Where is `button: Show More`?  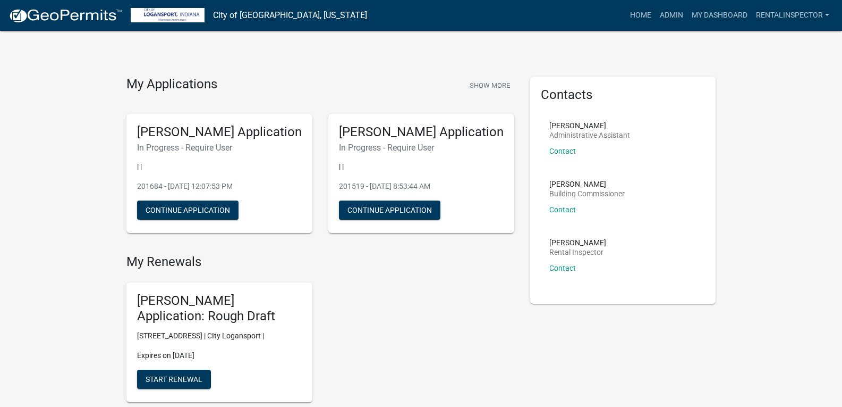 button: Show More is located at coordinates (490, 85).